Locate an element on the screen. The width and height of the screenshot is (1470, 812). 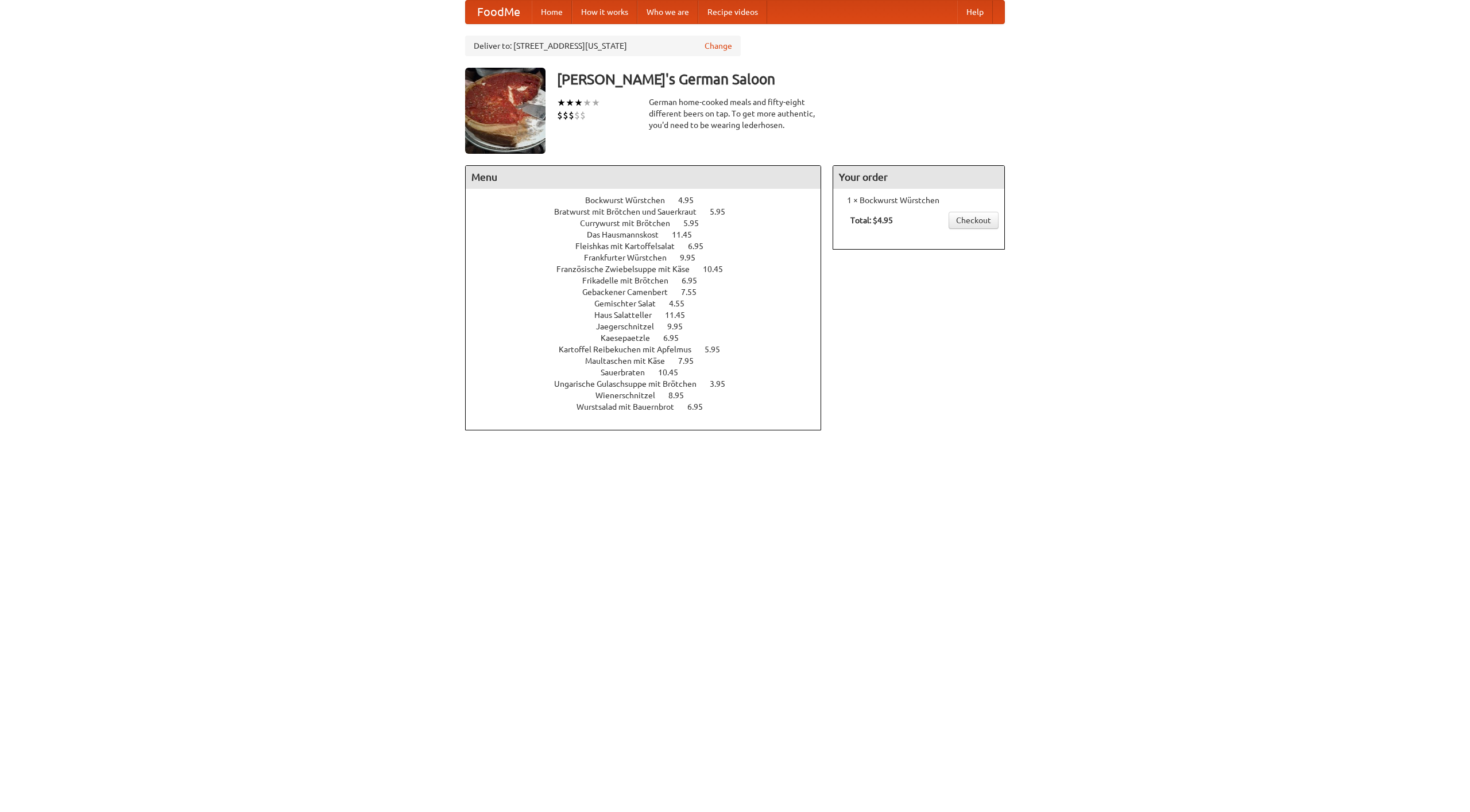
span: Haus Salatteller is located at coordinates (629, 315).